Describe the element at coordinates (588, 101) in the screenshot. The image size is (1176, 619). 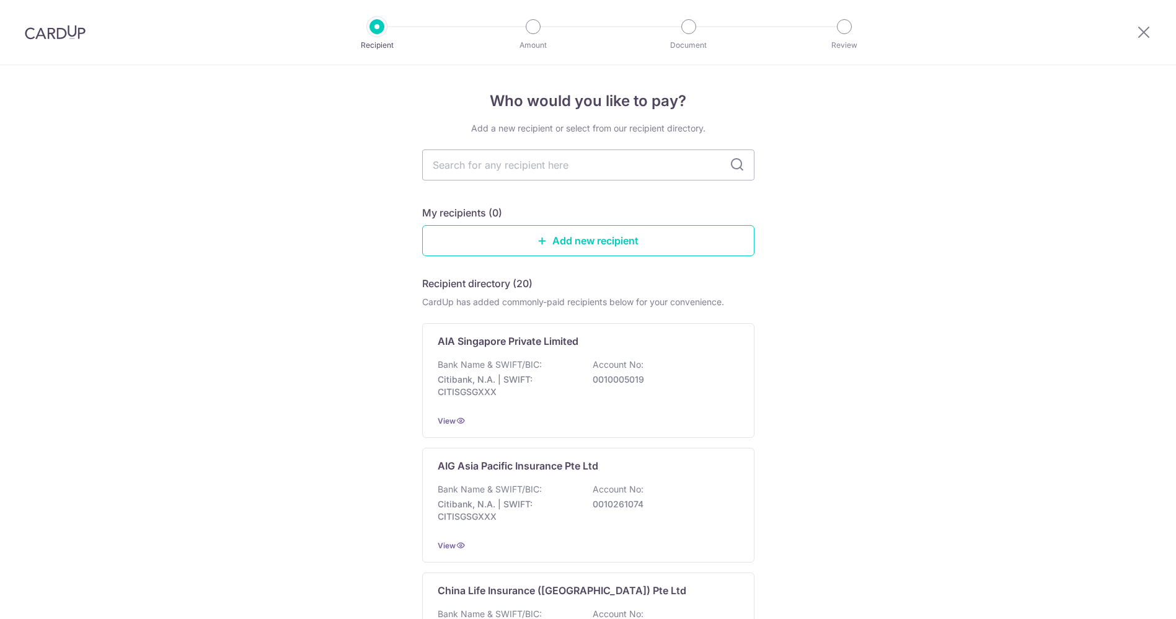
I see `h4: Who would you like to pay?` at that location.